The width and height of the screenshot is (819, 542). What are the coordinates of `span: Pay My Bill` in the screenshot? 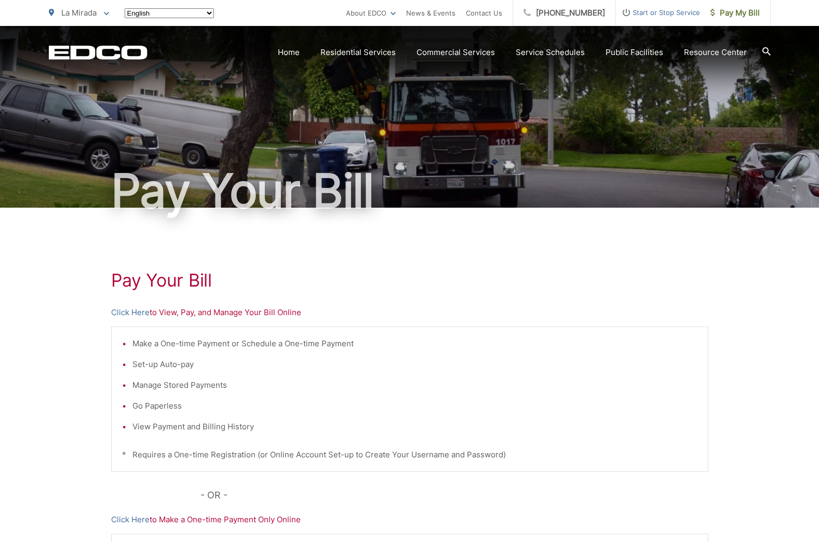 It's located at (735, 13).